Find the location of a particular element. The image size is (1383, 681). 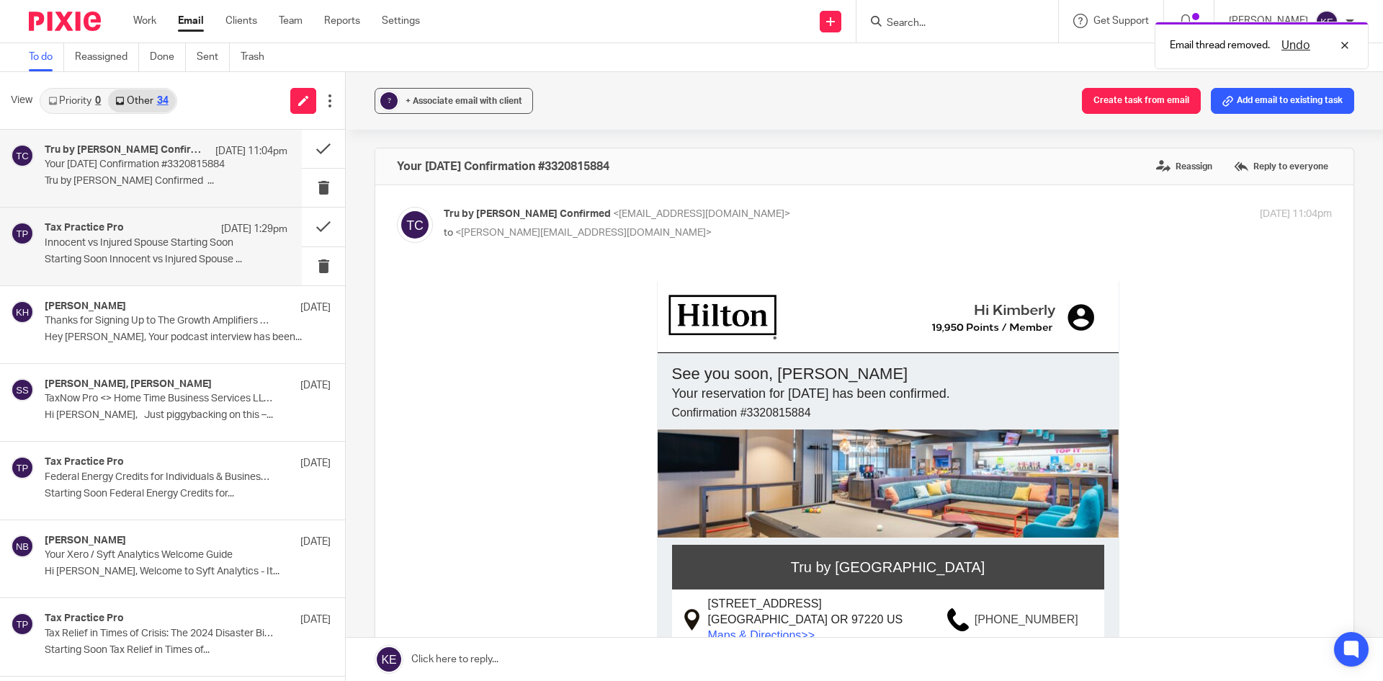

label: Reassign is located at coordinates (1184, 166).